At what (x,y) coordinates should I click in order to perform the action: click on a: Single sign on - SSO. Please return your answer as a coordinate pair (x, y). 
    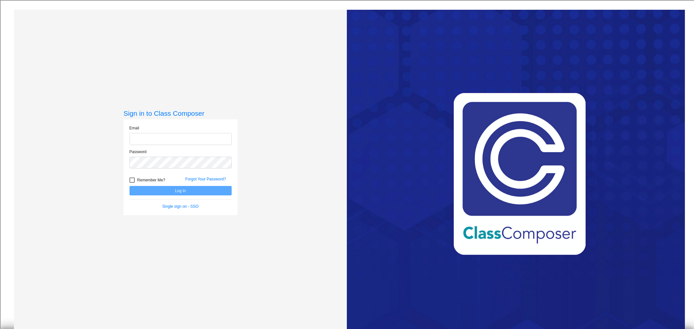
    Looking at the image, I should click on (180, 207).